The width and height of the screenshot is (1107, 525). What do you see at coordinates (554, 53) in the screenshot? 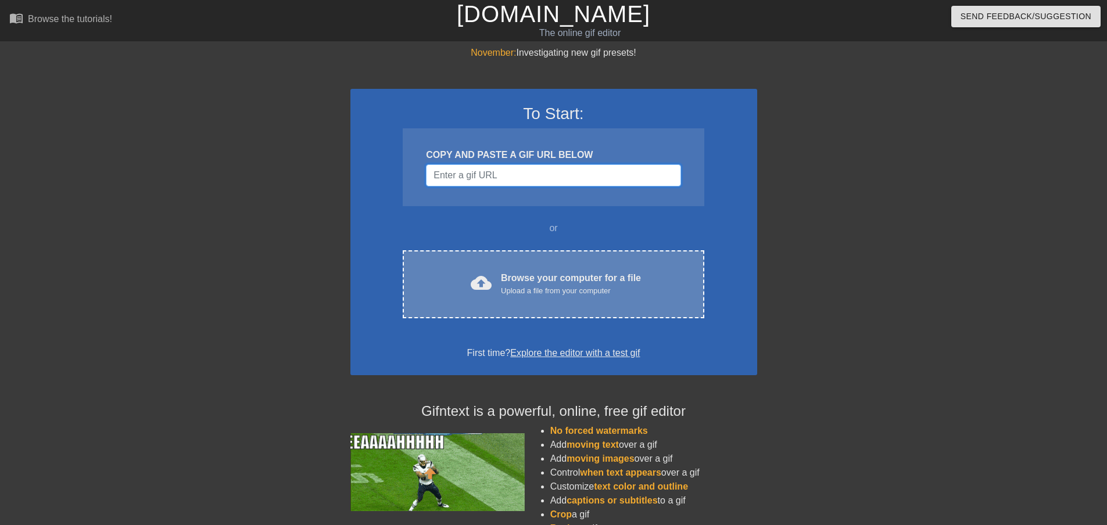
I see `div: Investigating new gif presets!` at bounding box center [554, 53].